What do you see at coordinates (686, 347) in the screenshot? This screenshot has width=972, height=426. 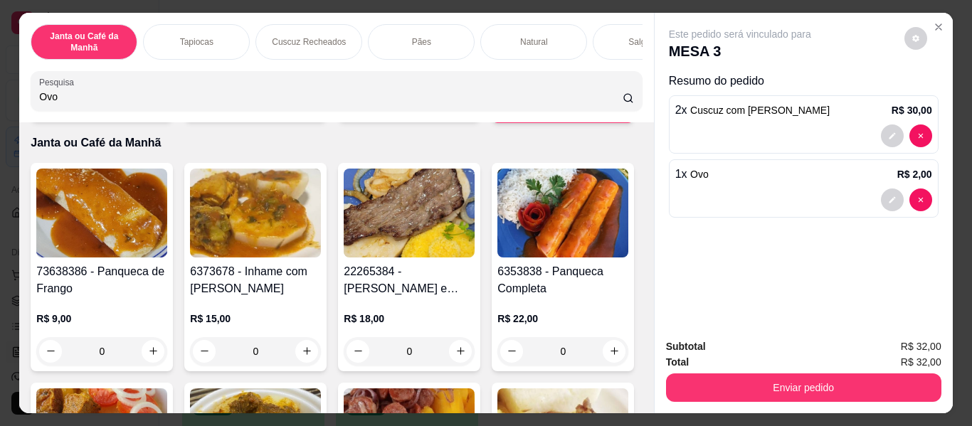 I see `strong: Subtotal` at bounding box center [686, 347].